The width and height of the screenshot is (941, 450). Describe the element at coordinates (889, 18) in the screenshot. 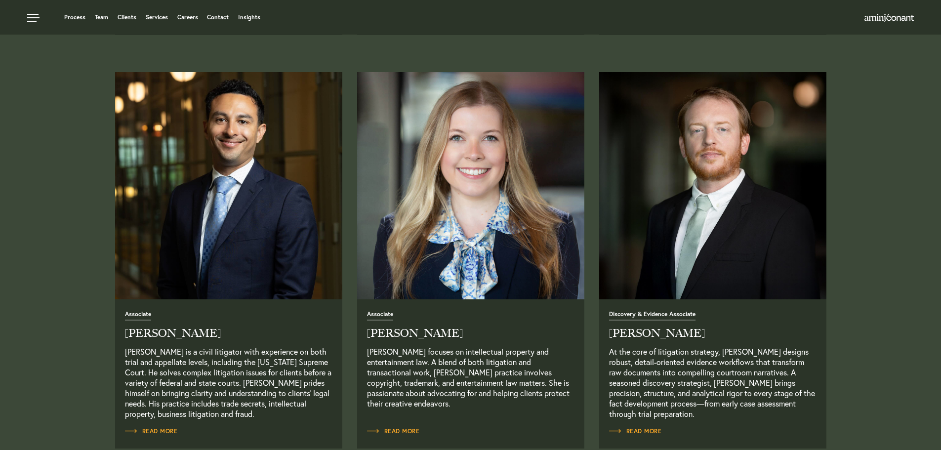

I see `img: Amini & Conant` at that location.